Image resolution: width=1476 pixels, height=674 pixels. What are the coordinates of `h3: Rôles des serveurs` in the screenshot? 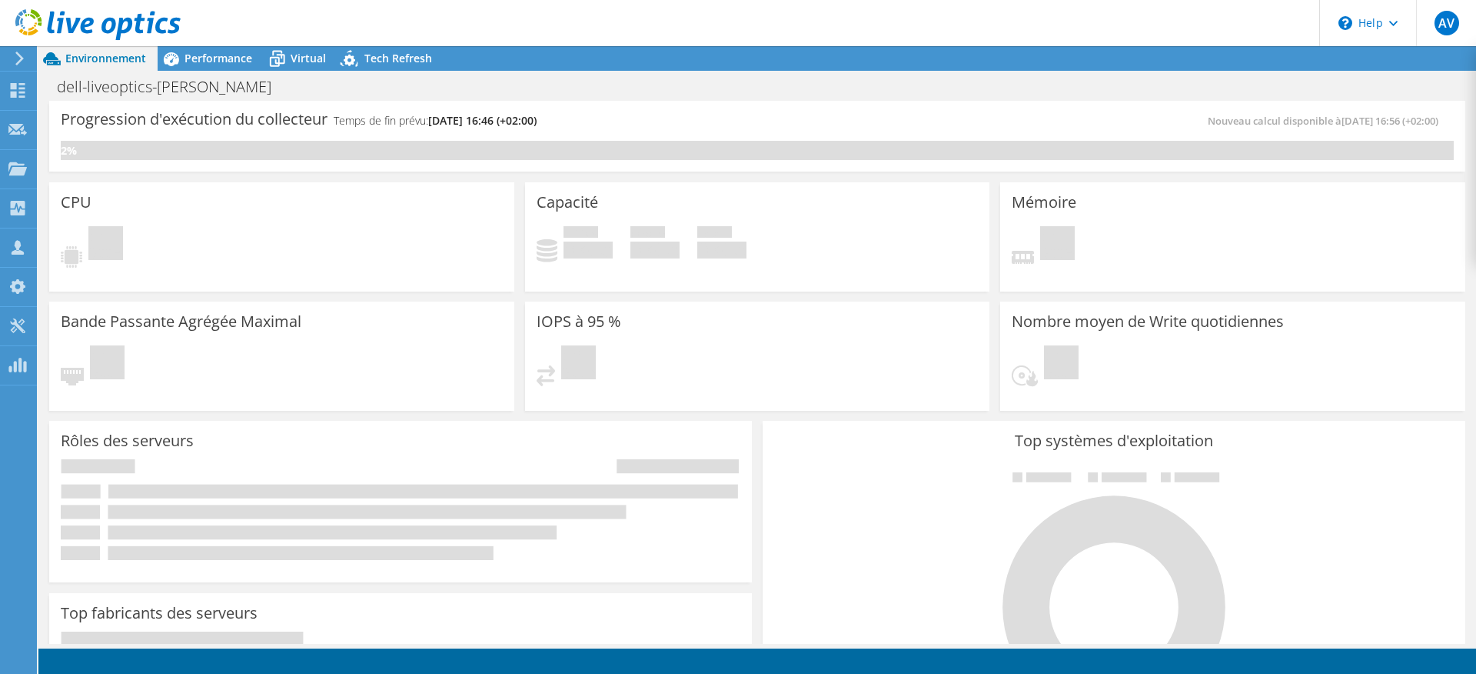 It's located at (127, 441).